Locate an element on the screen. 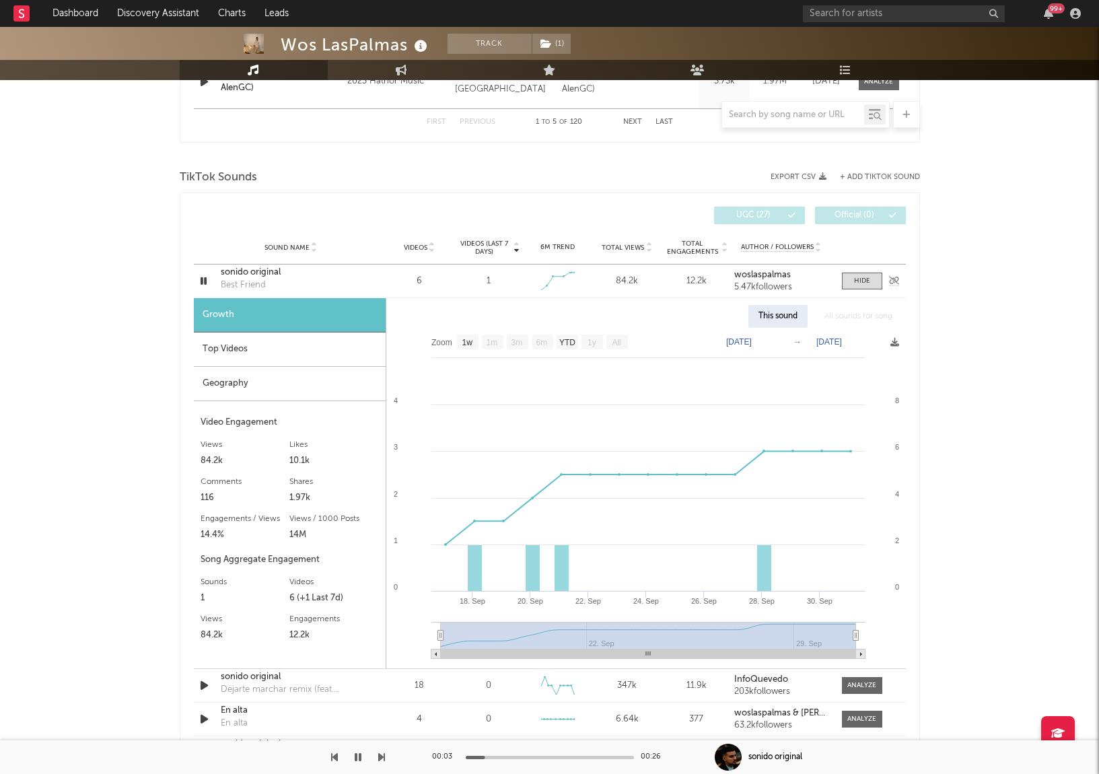  div: 203k followers is located at coordinates (781, 692).